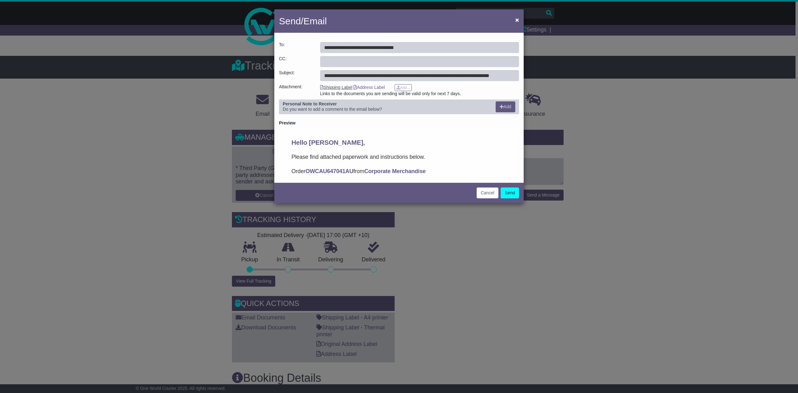 This screenshot has height=393, width=798. Describe the element at coordinates (488, 193) in the screenshot. I see `button: Cancel` at that location.